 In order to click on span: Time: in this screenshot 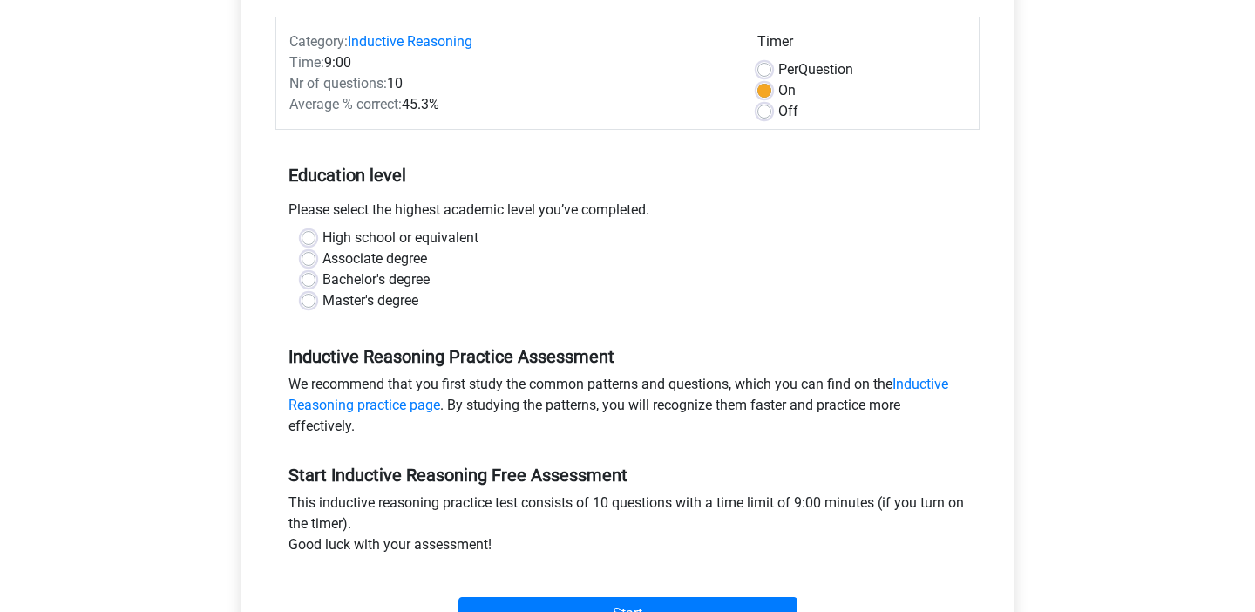, I will do `click(307, 62)`.